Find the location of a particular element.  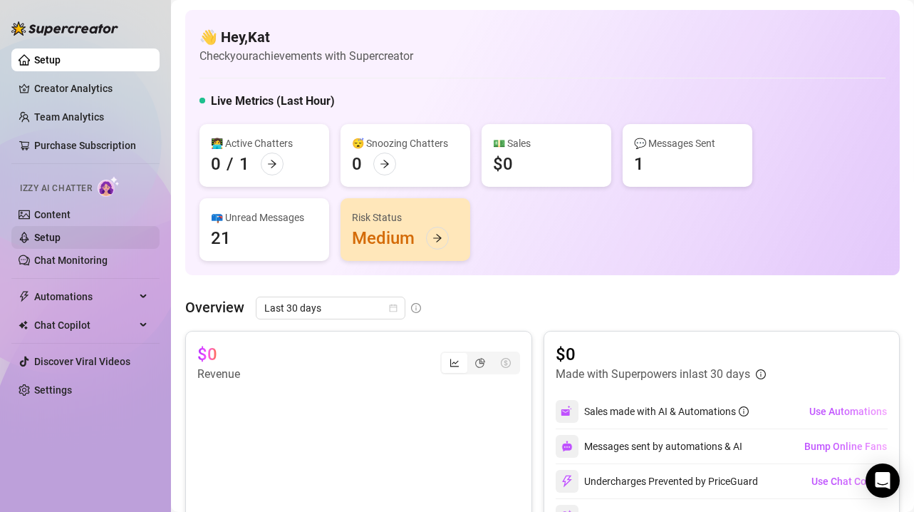

span: calendar is located at coordinates (393, 308).